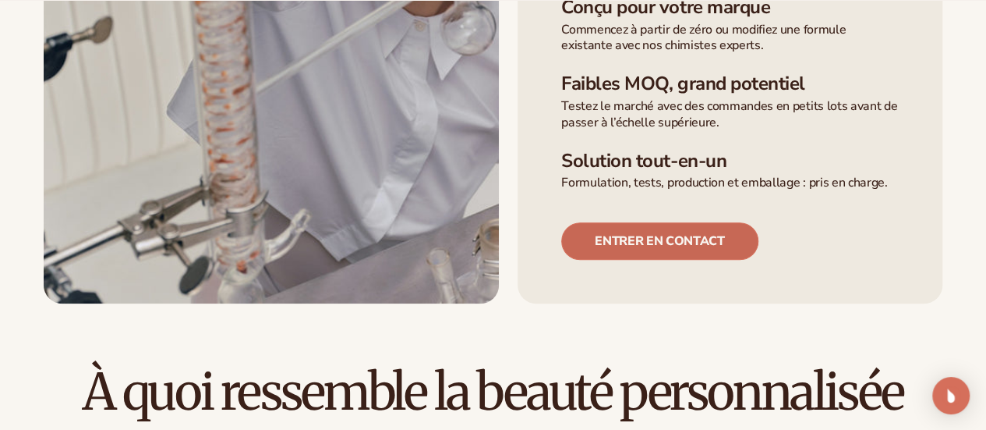  What do you see at coordinates (660, 241) in the screenshot?
I see `a: Entrer en contact` at bounding box center [660, 241].